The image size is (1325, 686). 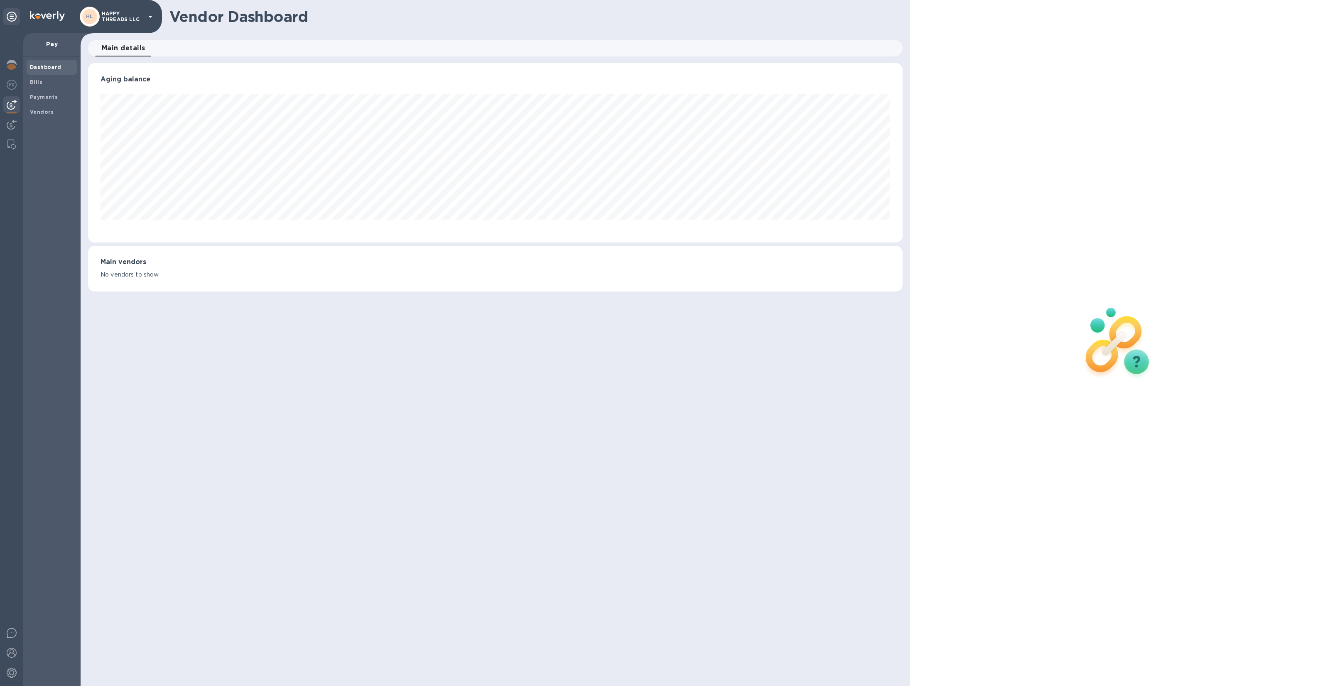 I want to click on div: Unpin categories, so click(x=12, y=17).